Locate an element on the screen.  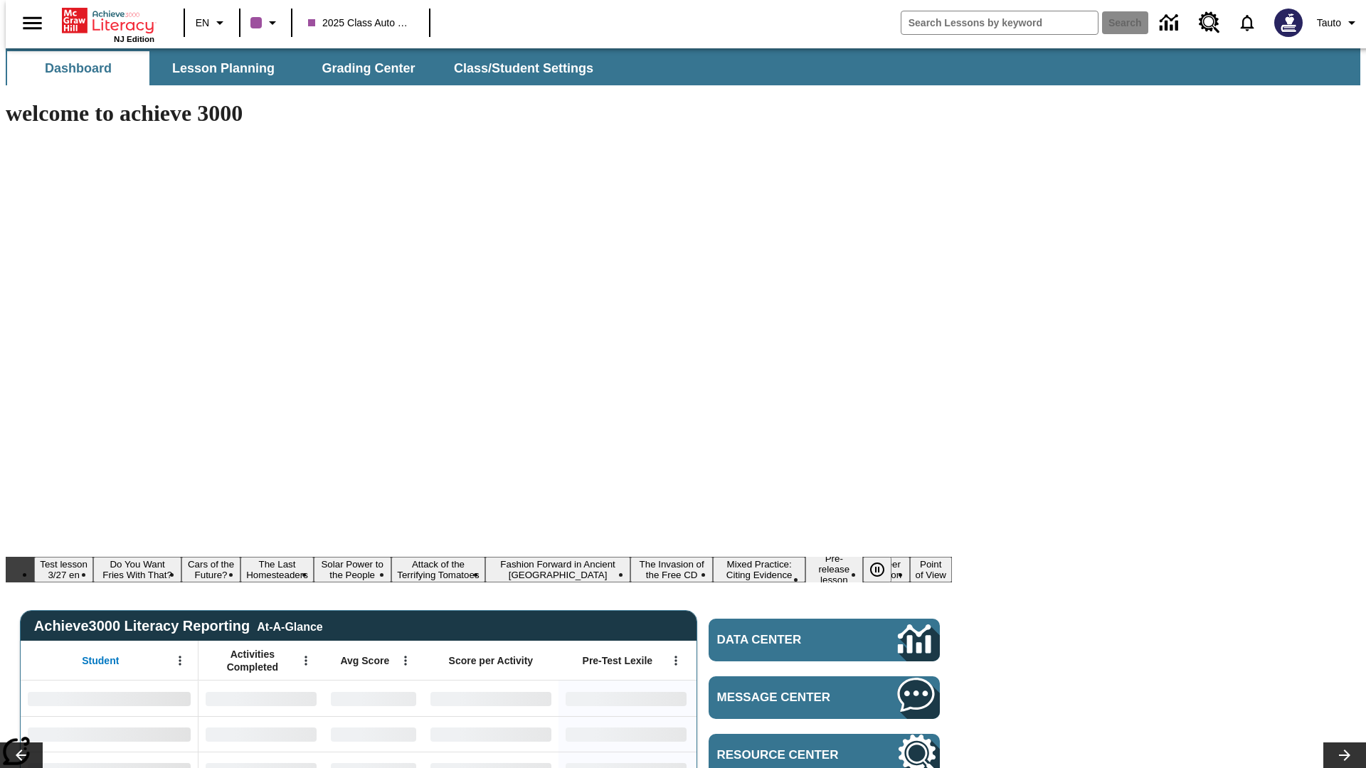
button: Pause is located at coordinates (877, 570).